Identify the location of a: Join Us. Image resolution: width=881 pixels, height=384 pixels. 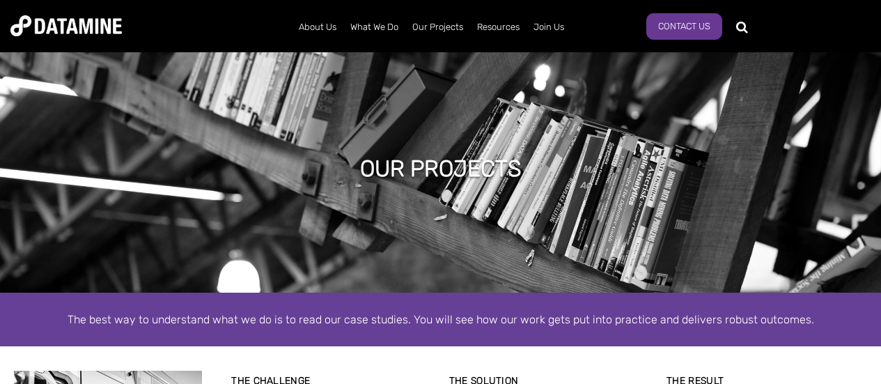
(549, 27).